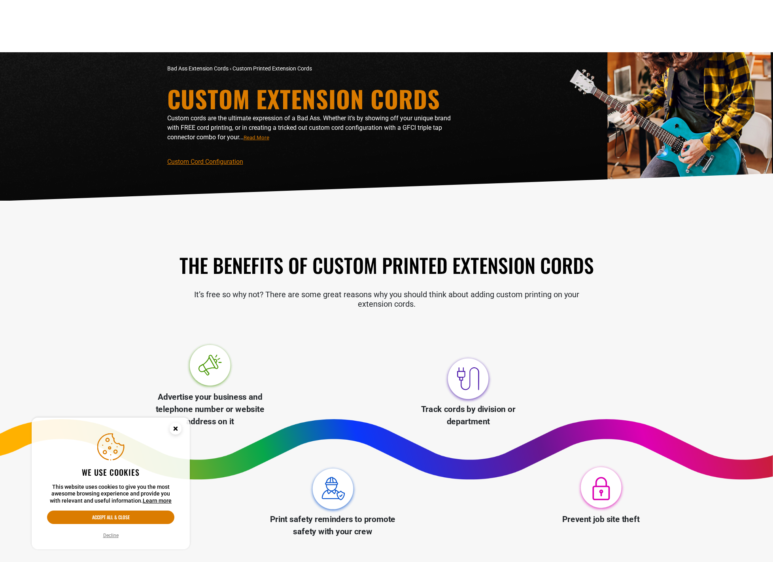 Image resolution: width=773 pixels, height=562 pixels. I want to click on span: Read More, so click(256, 137).